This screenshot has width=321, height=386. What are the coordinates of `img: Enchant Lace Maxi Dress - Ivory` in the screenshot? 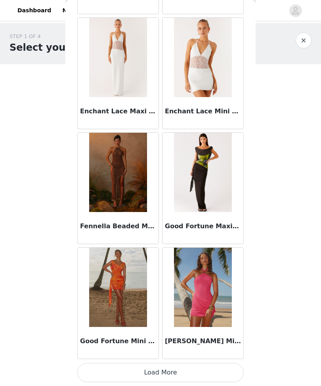 It's located at (118, 57).